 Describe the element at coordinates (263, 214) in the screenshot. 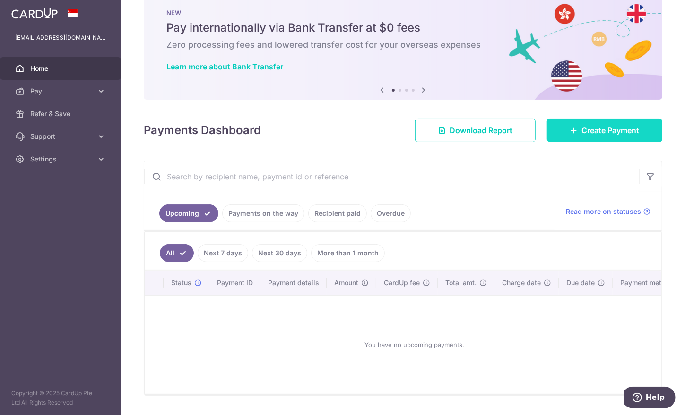

I see `a: Payments on the way` at that location.